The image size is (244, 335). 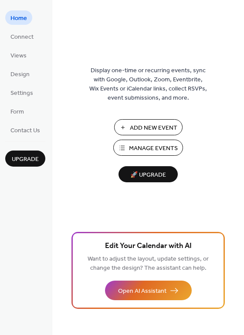 I want to click on span: Add New Event, so click(x=153, y=128).